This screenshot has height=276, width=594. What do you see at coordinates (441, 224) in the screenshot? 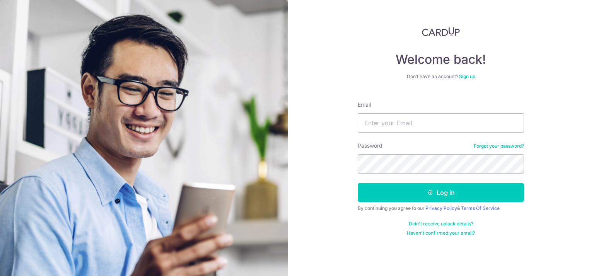
I see `a: Didn't receive unlock details?` at bounding box center [441, 224].